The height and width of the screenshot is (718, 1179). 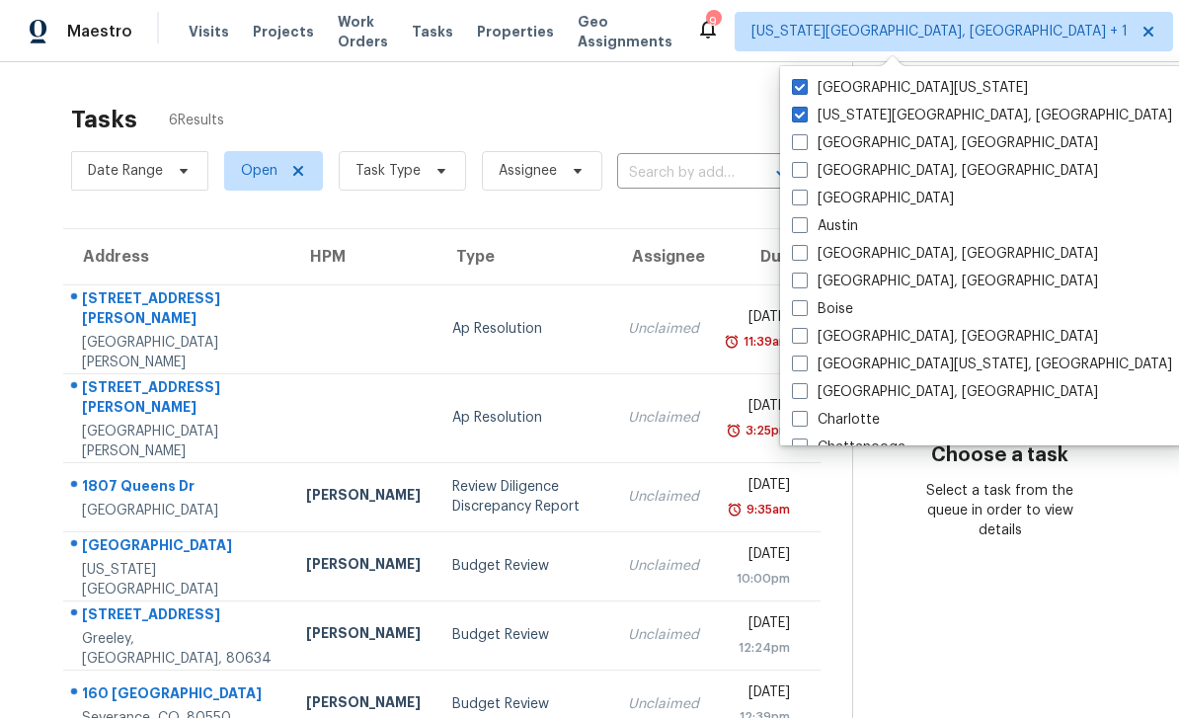 I want to click on span: Open, so click(x=259, y=171).